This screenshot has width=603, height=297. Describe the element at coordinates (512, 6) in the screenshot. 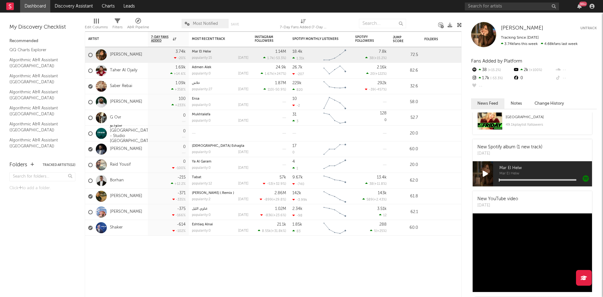

I see `input: Search for artists` at that location.